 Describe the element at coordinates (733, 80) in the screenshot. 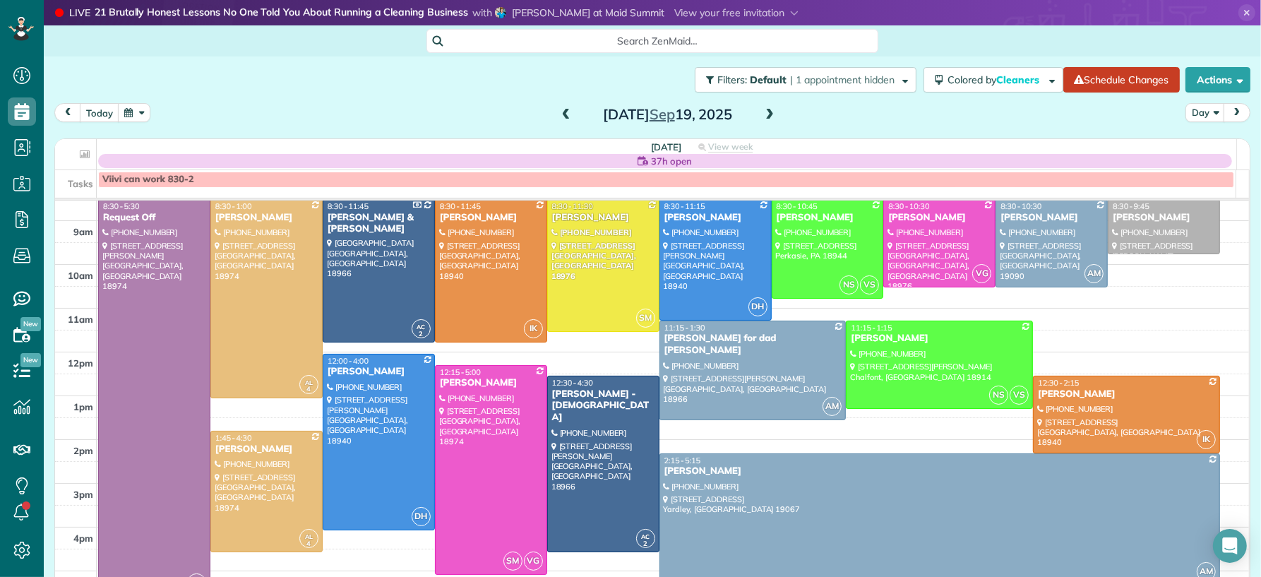

I see `span: Filters:` at that location.